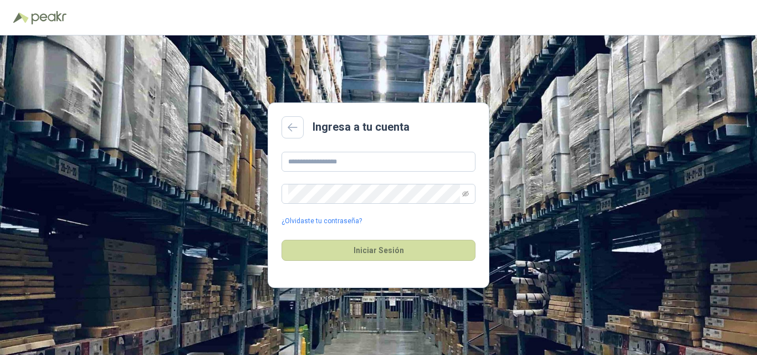  What do you see at coordinates (49, 18) in the screenshot?
I see `img: Peakr` at bounding box center [49, 18].